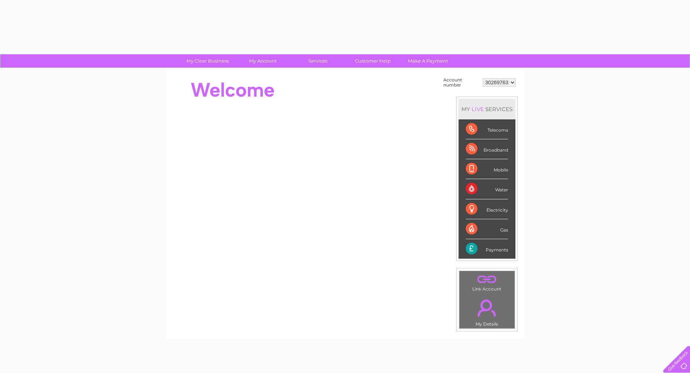  I want to click on td: Account number, so click(461, 83).